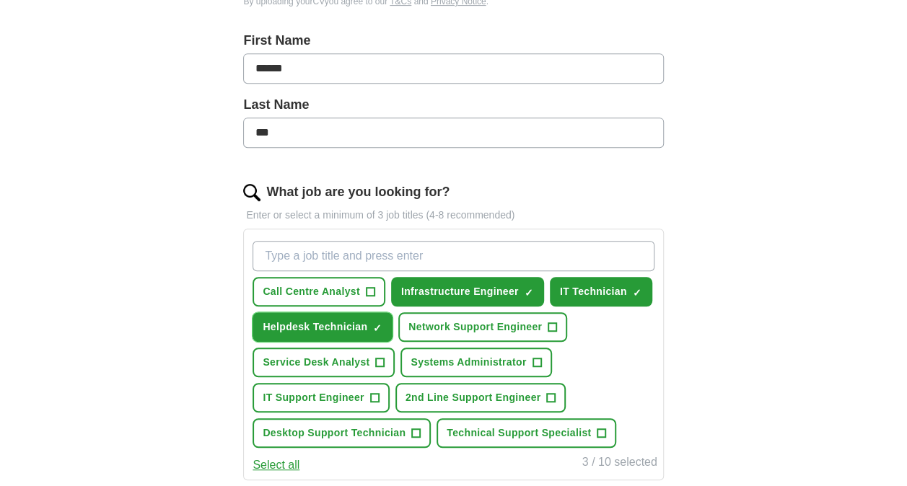 This screenshot has width=907, height=486. Describe the element at coordinates (467, 291) in the screenshot. I see `button: Infrastructure Engineer✓` at that location.